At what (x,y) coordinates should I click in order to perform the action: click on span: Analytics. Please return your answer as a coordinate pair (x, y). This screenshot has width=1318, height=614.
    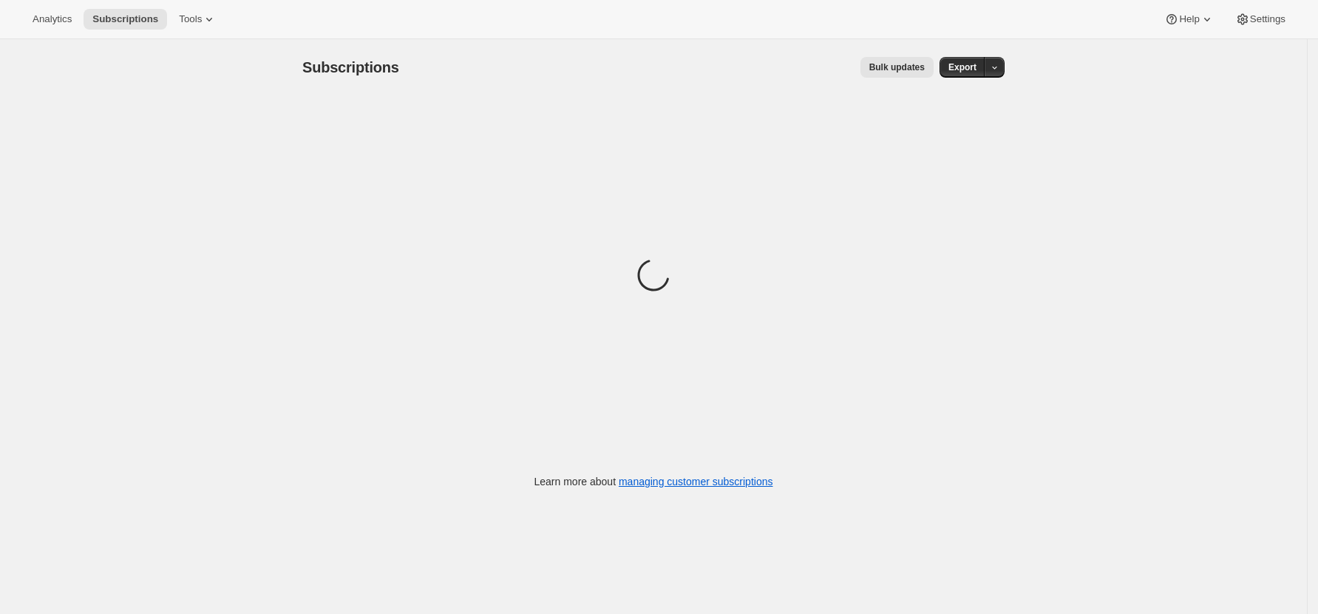
    Looking at the image, I should click on (52, 19).